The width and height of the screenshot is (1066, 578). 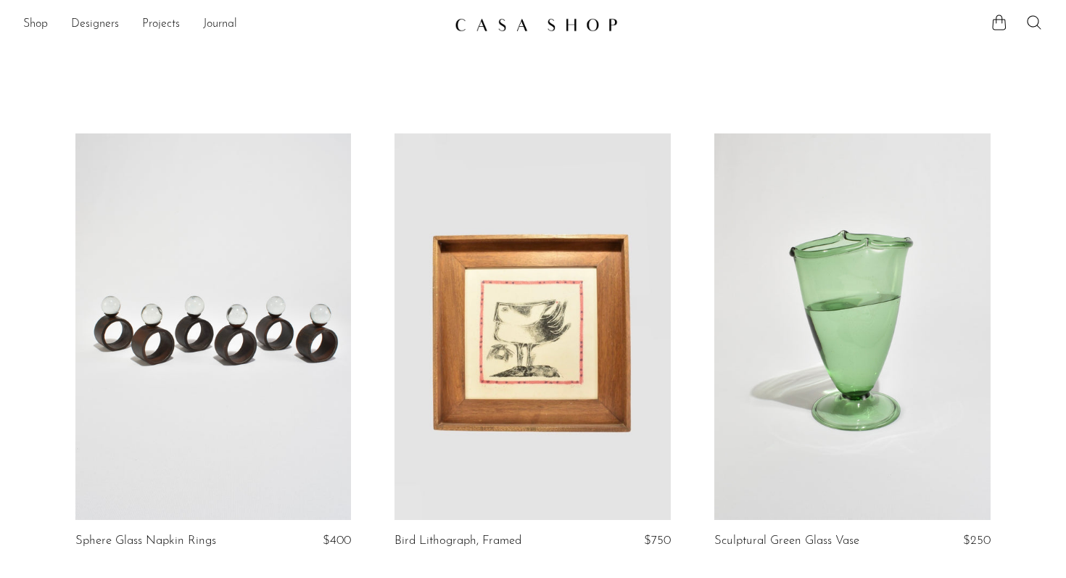 I want to click on a: Designers, so click(x=95, y=25).